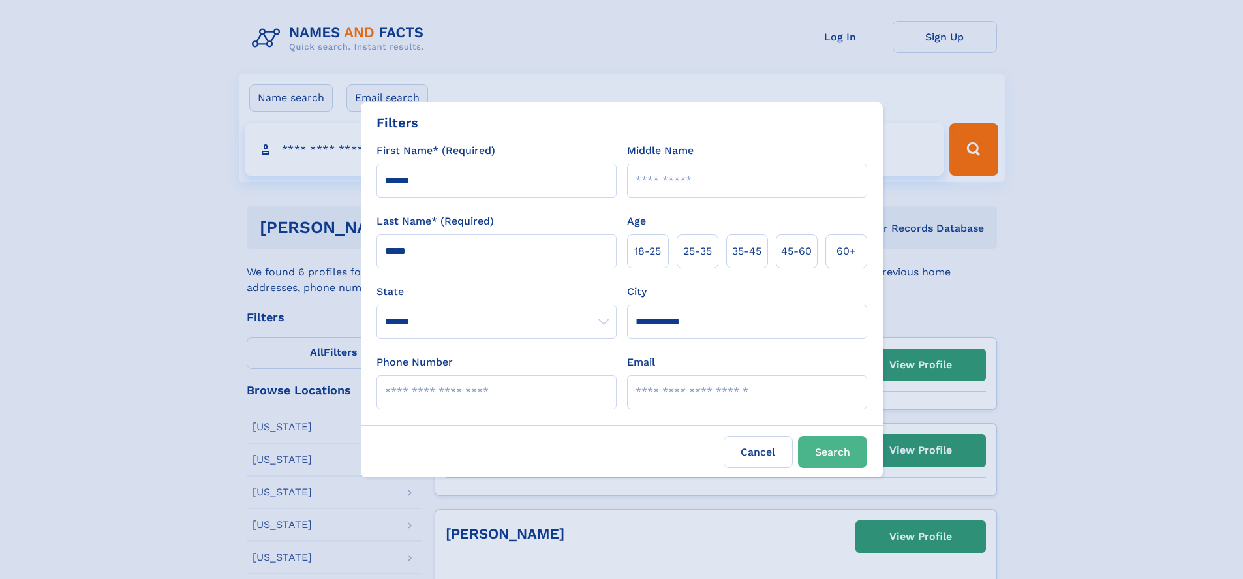 The width and height of the screenshot is (1243, 579). What do you see at coordinates (758, 452) in the screenshot?
I see `label: Cancel` at bounding box center [758, 452].